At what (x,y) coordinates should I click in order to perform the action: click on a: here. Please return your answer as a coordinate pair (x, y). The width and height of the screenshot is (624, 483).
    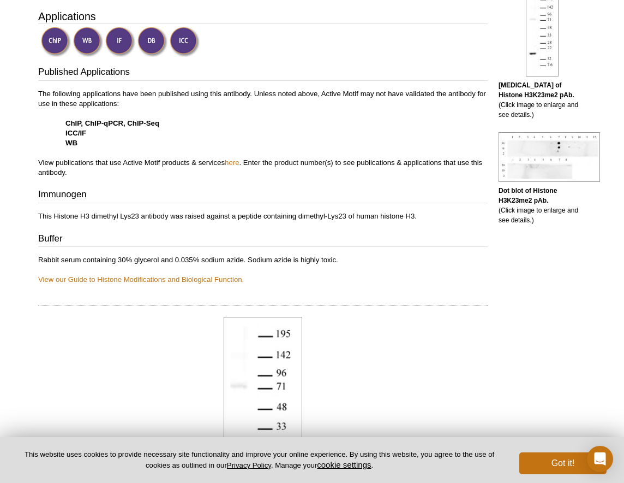
    Looking at the image, I should click on (232, 162).